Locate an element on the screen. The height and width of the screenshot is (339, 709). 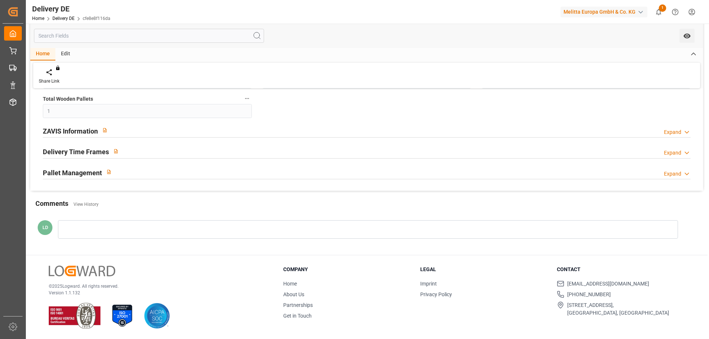
div: Edit is located at coordinates (65, 54).